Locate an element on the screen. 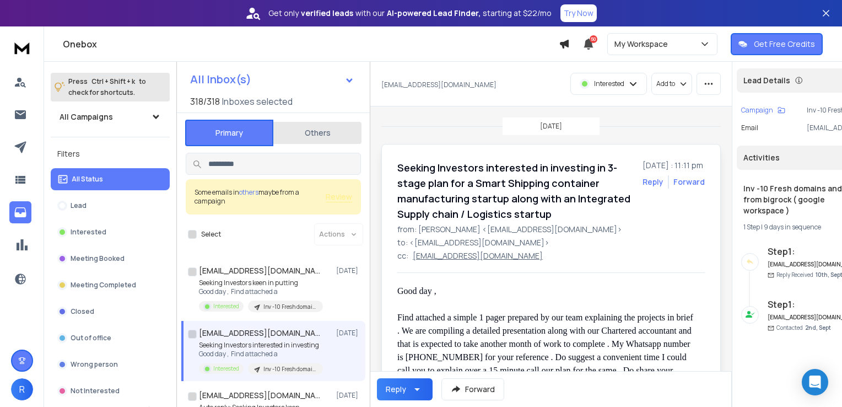  div: Open Intercom Messenger is located at coordinates (815, 382).